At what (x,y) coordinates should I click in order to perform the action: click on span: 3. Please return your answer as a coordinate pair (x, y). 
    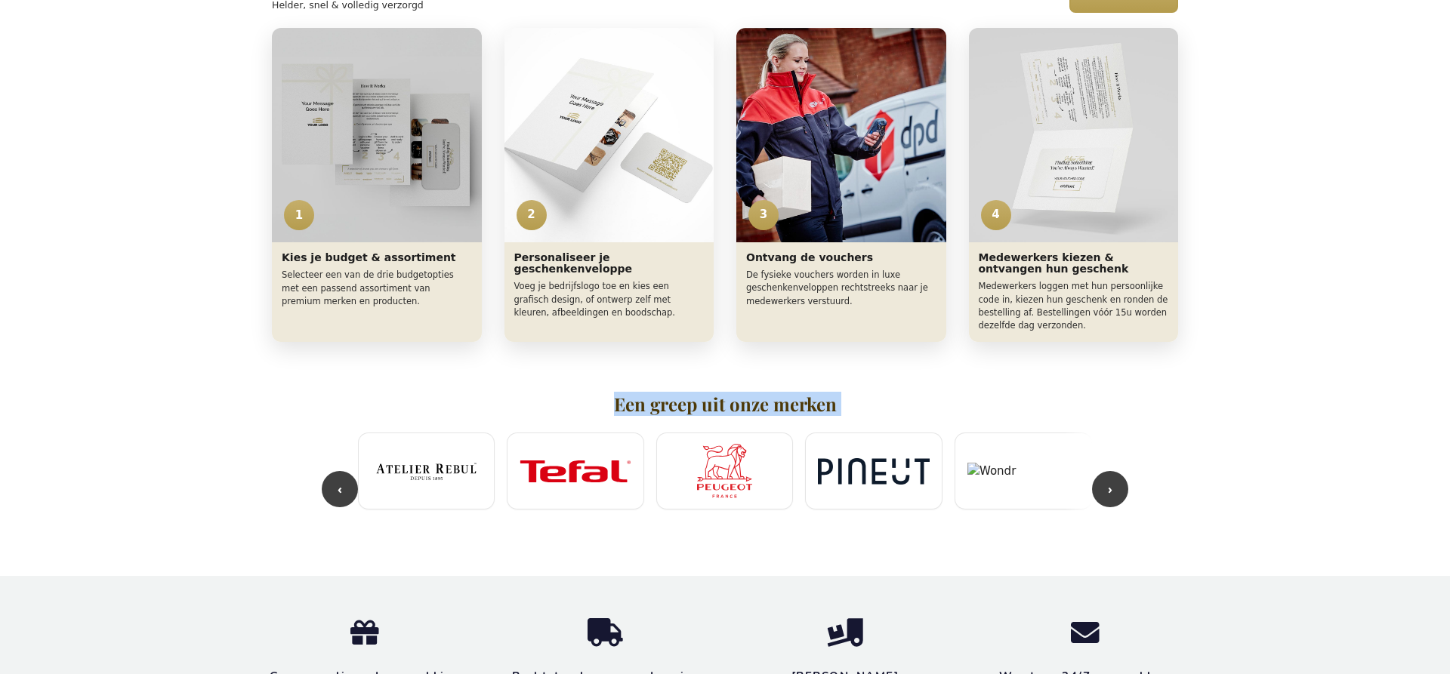
    Looking at the image, I should click on (764, 215).